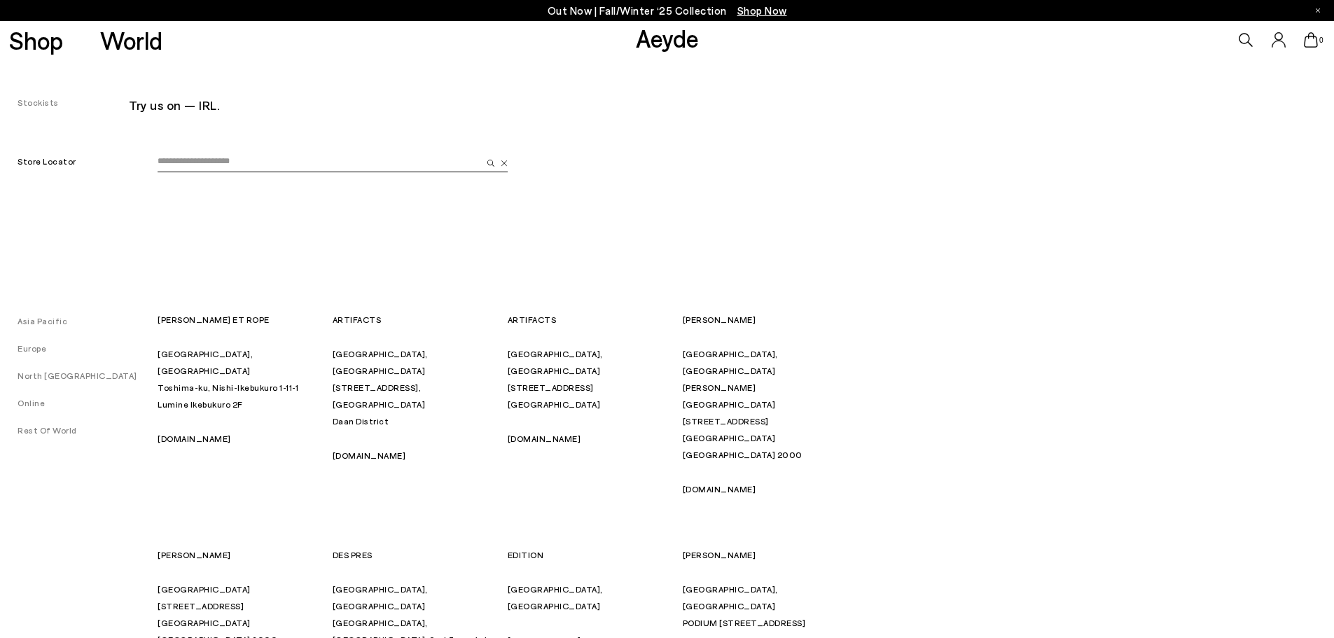 Image resolution: width=1334 pixels, height=638 pixels. What do you see at coordinates (131, 40) in the screenshot?
I see `a: World` at bounding box center [131, 40].